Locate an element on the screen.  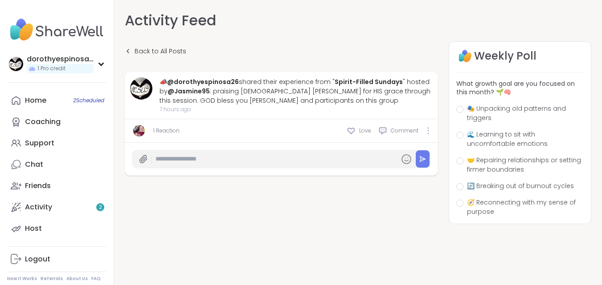
span: 🧭 Reconnecting with my sense of purpose is located at coordinates (525, 208).